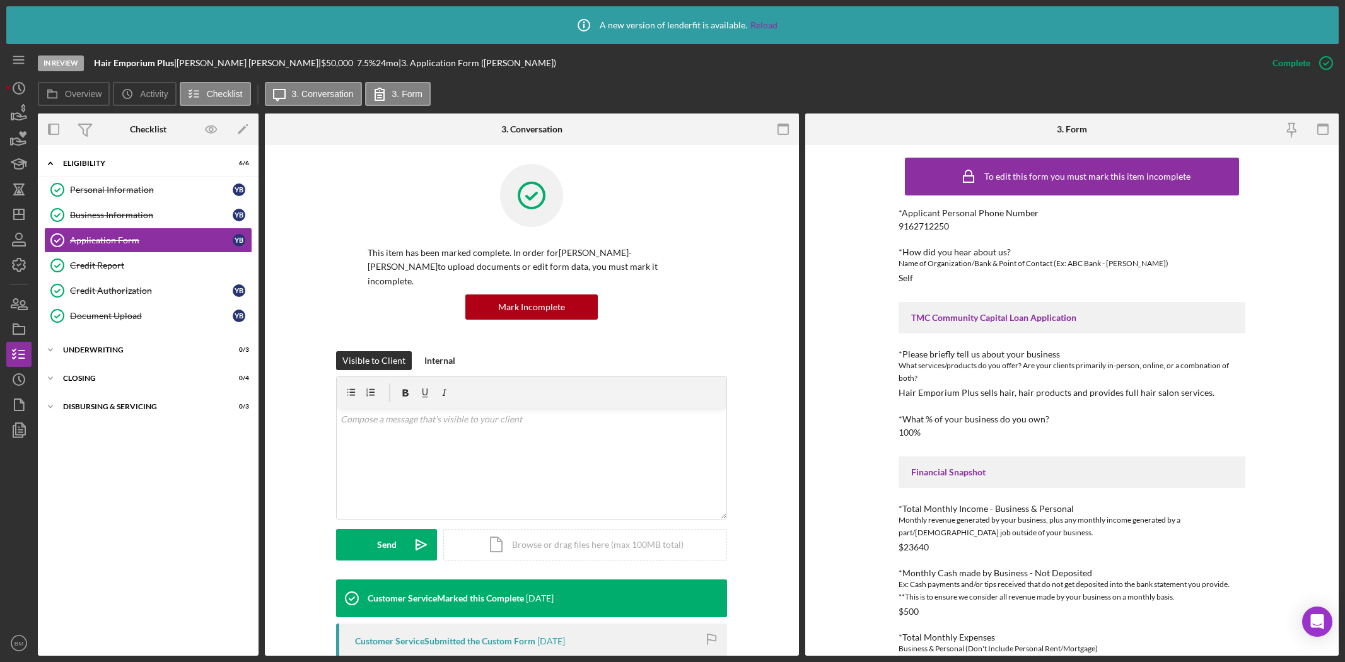  I want to click on div: Credit Authorization, so click(151, 291).